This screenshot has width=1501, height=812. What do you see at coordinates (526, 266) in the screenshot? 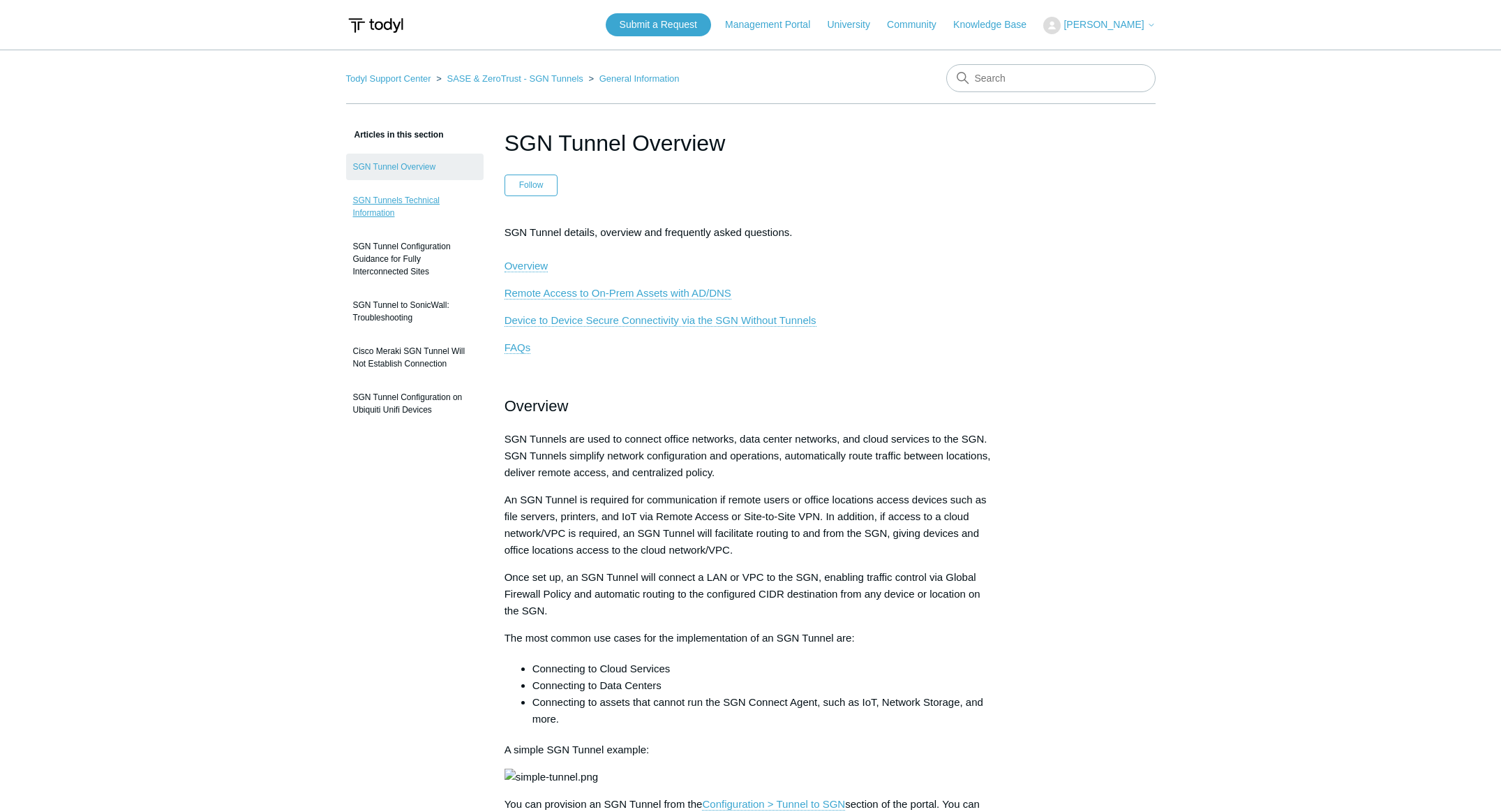
I see `a: Overview` at bounding box center [526, 266].